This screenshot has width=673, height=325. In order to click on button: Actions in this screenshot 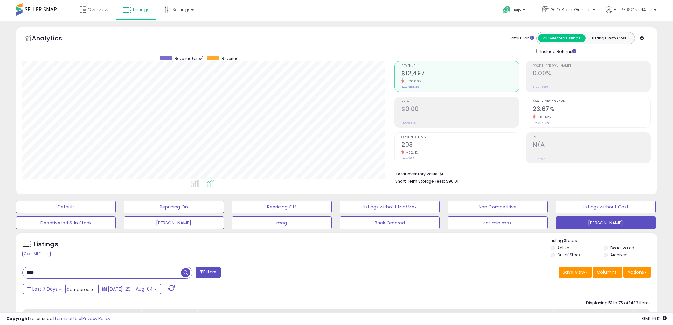, I will do `click(637, 272)`.